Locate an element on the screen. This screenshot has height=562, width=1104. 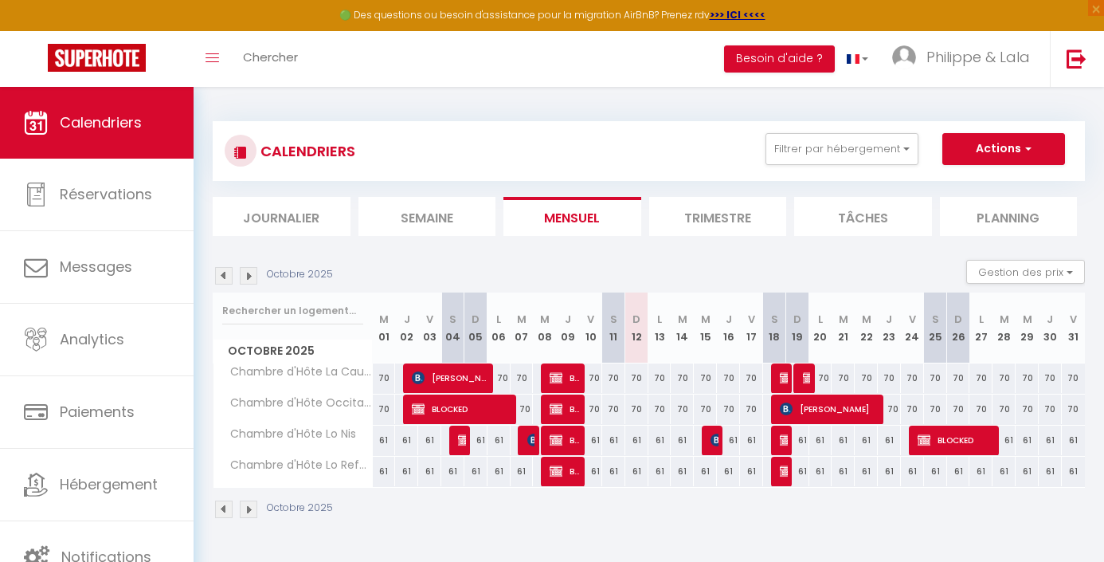
span: Philippe & Lala is located at coordinates (978, 57).